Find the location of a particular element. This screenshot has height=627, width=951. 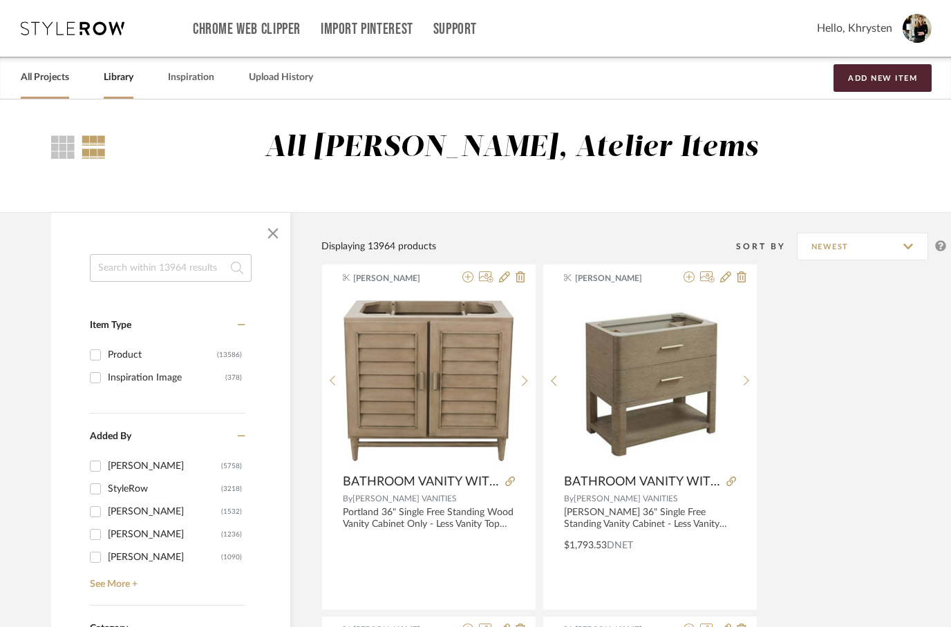

button: Add New Item is located at coordinates (882, 78).